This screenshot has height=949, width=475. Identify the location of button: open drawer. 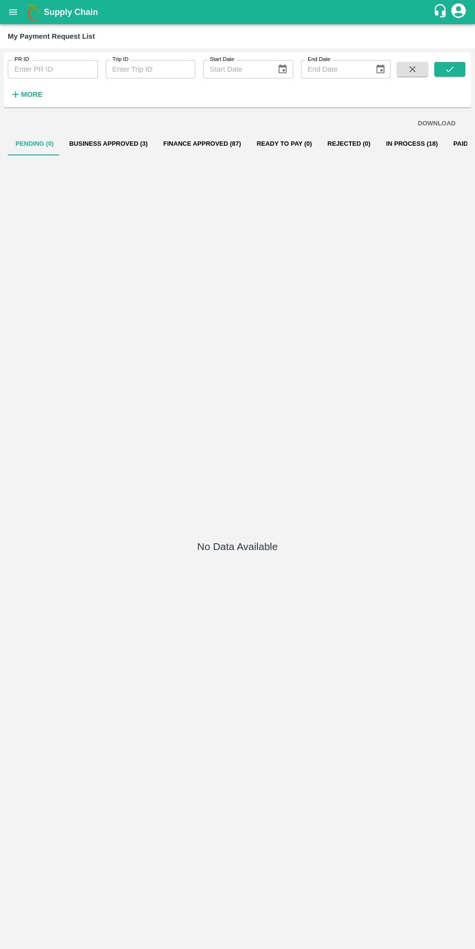
(13, 12).